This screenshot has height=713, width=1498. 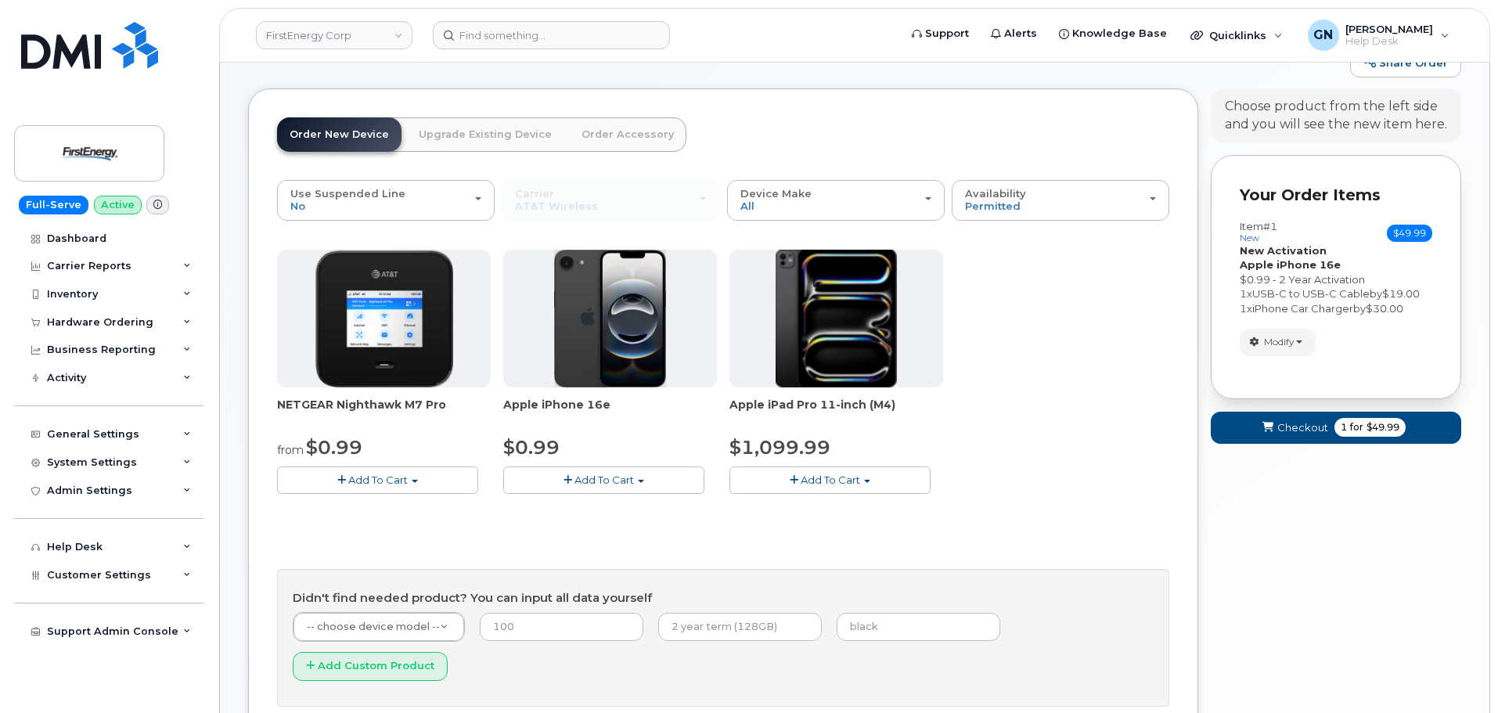 What do you see at coordinates (1113, 34) in the screenshot?
I see `a: Knowledge Base` at bounding box center [1113, 34].